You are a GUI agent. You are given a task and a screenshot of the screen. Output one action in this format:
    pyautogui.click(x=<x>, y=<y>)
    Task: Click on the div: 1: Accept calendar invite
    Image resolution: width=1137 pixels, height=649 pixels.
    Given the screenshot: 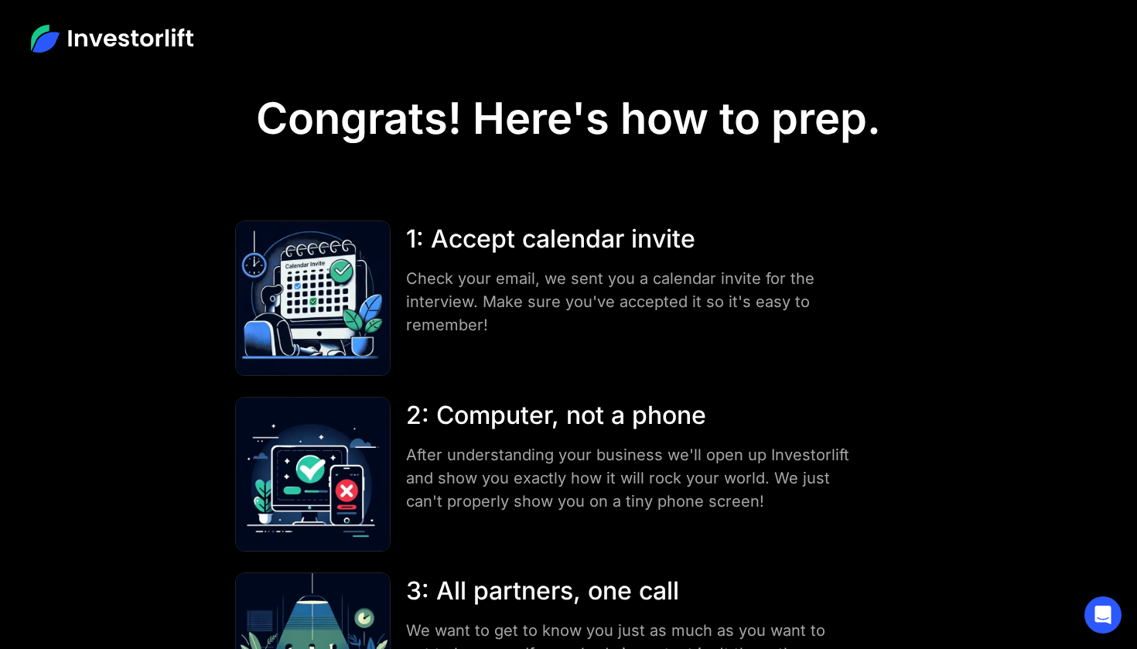 What is the action you would take?
    pyautogui.click(x=629, y=239)
    